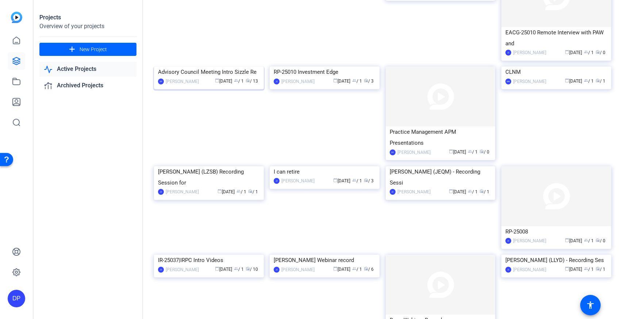 The width and height of the screenshot is (628, 319). What do you see at coordinates (209, 260) in the screenshot?
I see `div: IR-25037|IRPC Intro Videos` at bounding box center [209, 260].